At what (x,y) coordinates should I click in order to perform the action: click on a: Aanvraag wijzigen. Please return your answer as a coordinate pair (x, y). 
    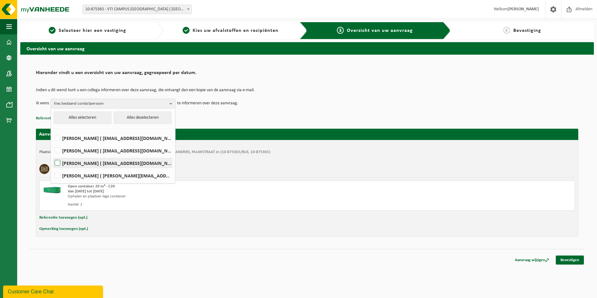
    Looking at the image, I should click on (532, 260).